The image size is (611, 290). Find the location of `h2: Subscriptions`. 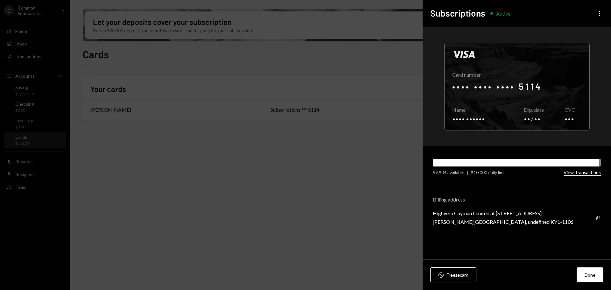

h2: Subscriptions is located at coordinates (457, 13).